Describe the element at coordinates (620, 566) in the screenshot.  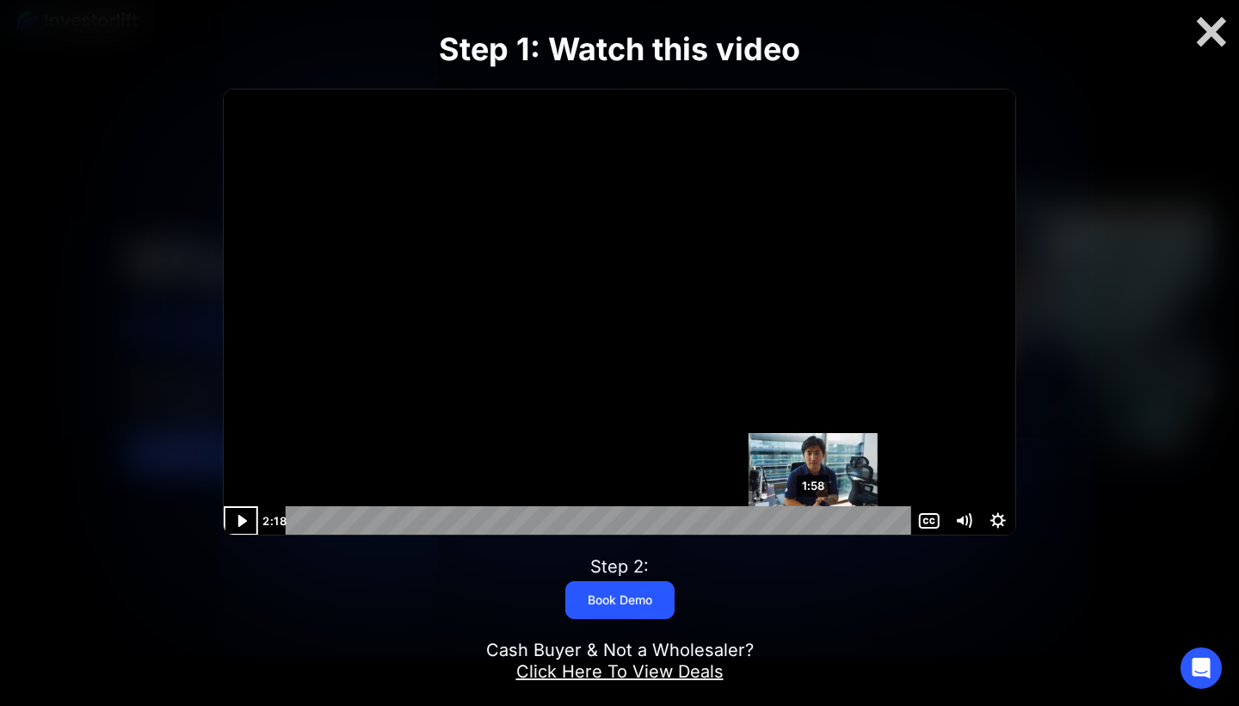
I see `div: Step 2:` at that location.